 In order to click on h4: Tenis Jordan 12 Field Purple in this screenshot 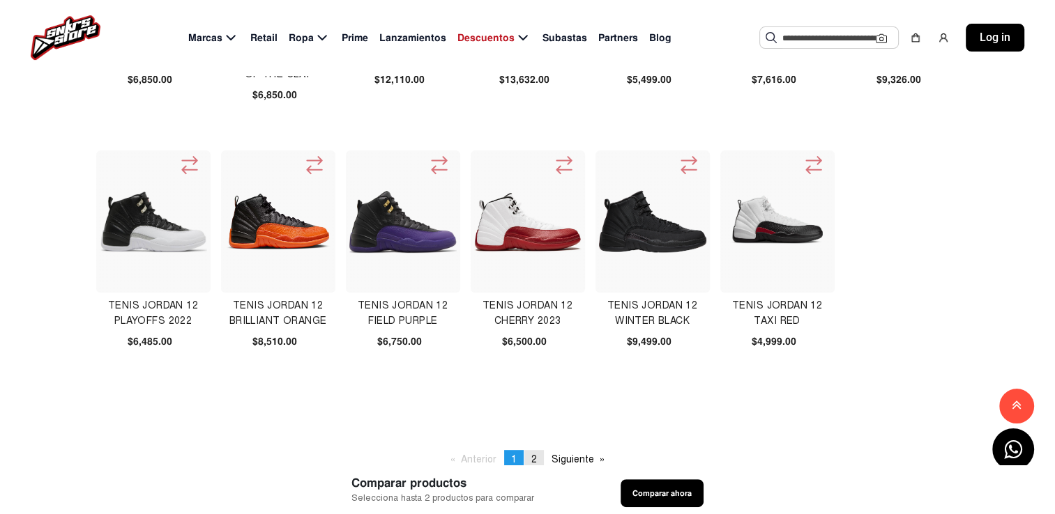, I will do `click(402, 314)`.